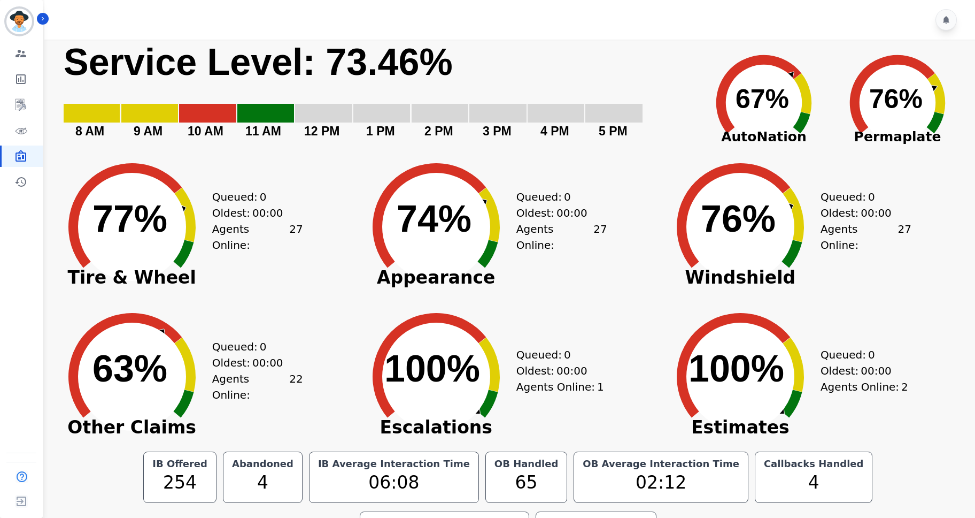 The image size is (975, 518). I want to click on div: 02:12, so click(661, 482).